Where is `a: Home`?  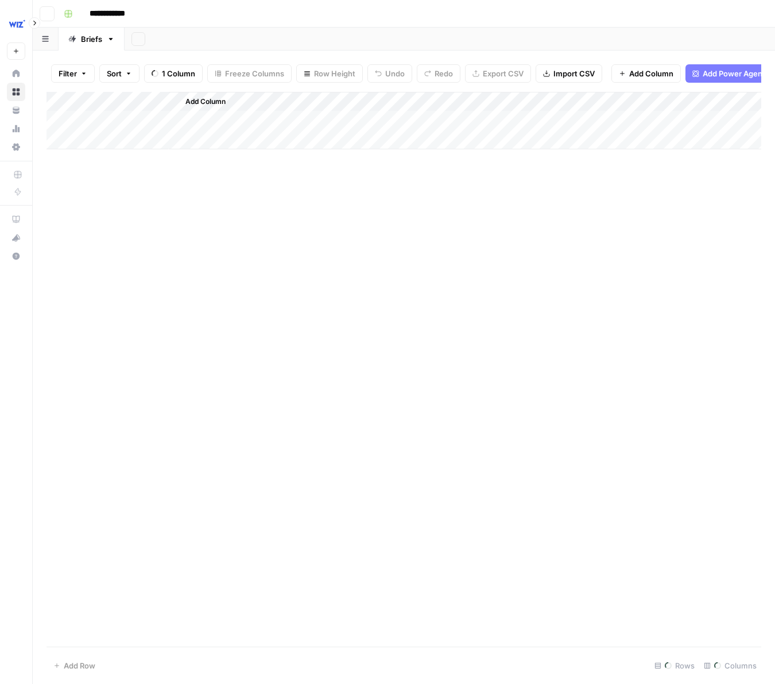
a: Home is located at coordinates (16, 73).